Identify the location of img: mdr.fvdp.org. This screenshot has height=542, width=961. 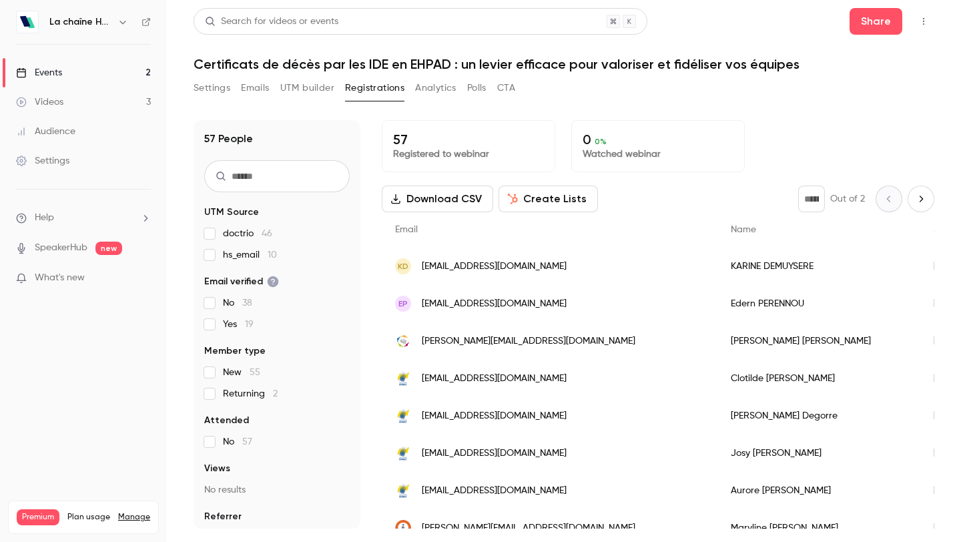
(403, 341).